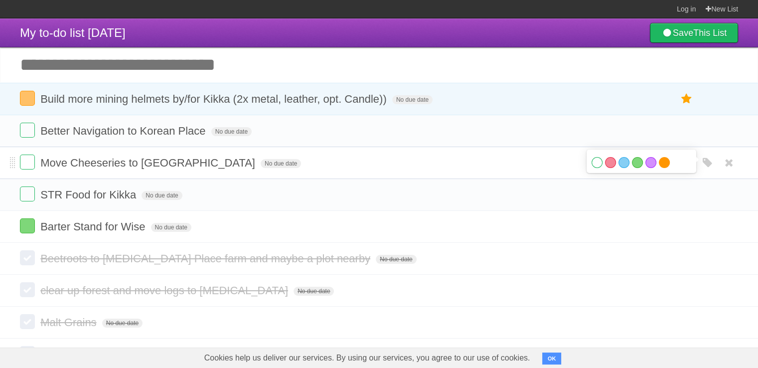 The height and width of the screenshot is (368, 758). I want to click on button: OK, so click(552, 358).